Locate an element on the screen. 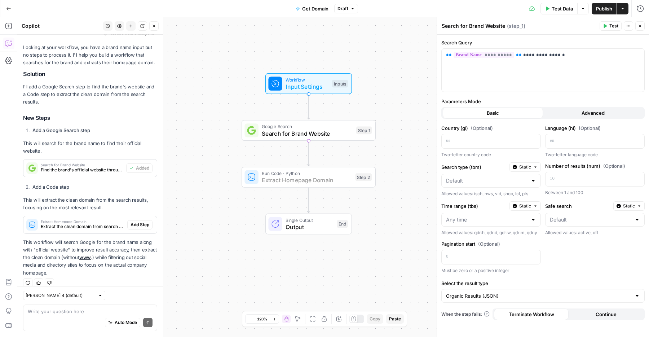 This screenshot has height=337, width=649. div: Between 1 and 100 is located at coordinates (594, 192).